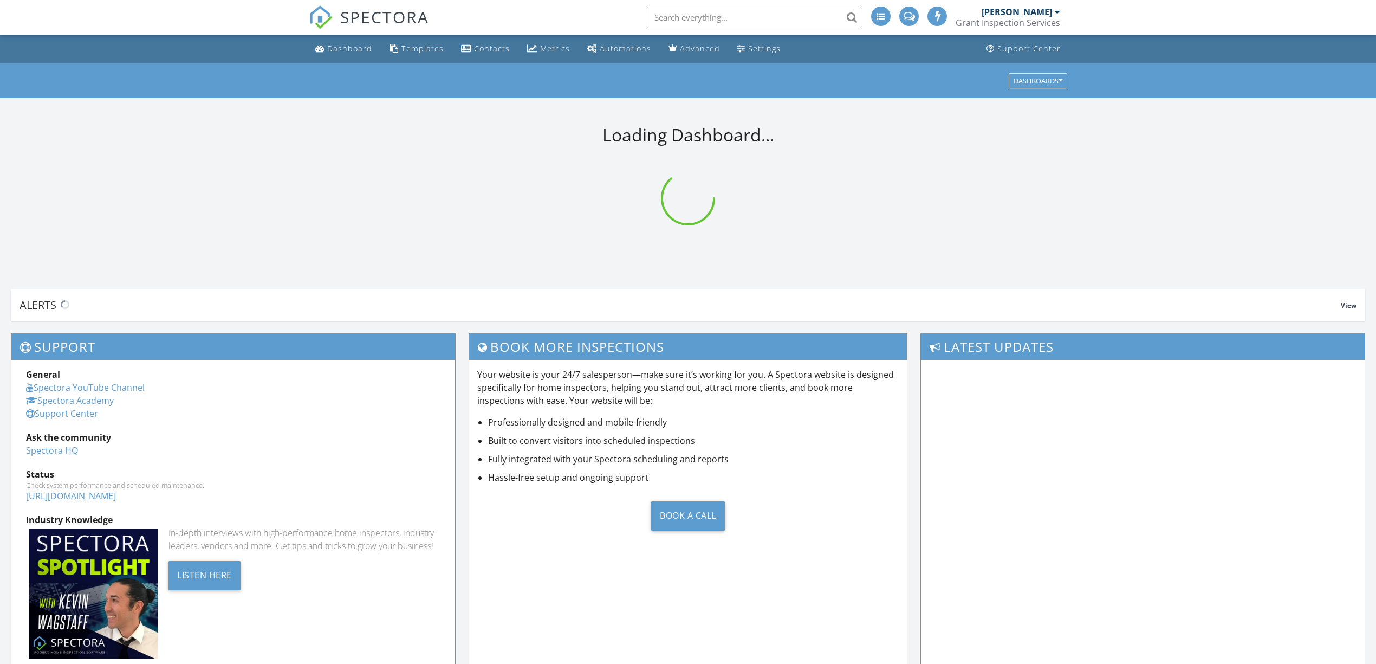 The width and height of the screenshot is (1376, 664). Describe the element at coordinates (687, 515) in the screenshot. I see `a: Book a Call` at that location.